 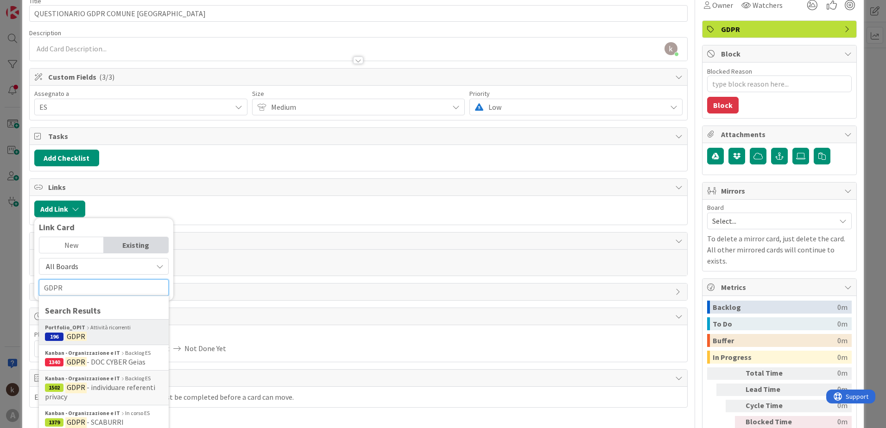 What do you see at coordinates (62, 266) in the screenshot?
I see `span: All Boards` at bounding box center [62, 266].